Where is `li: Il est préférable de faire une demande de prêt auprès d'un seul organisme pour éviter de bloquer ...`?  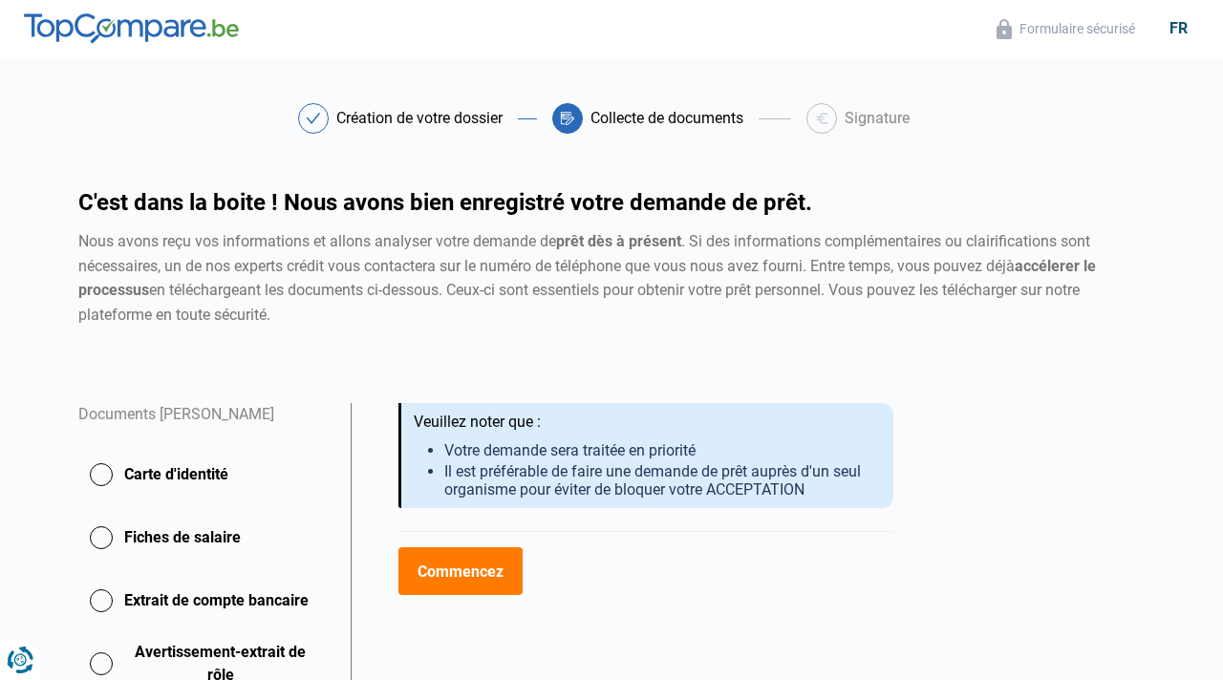
li: Il est préférable de faire une demande de prêt auprès d'un seul organisme pour éviter de bloquer ... is located at coordinates (661, 481).